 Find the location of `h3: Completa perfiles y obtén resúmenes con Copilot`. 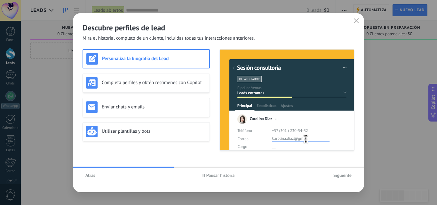

h3: Completa perfiles y obtén resúmenes con Copilot is located at coordinates (154, 82).